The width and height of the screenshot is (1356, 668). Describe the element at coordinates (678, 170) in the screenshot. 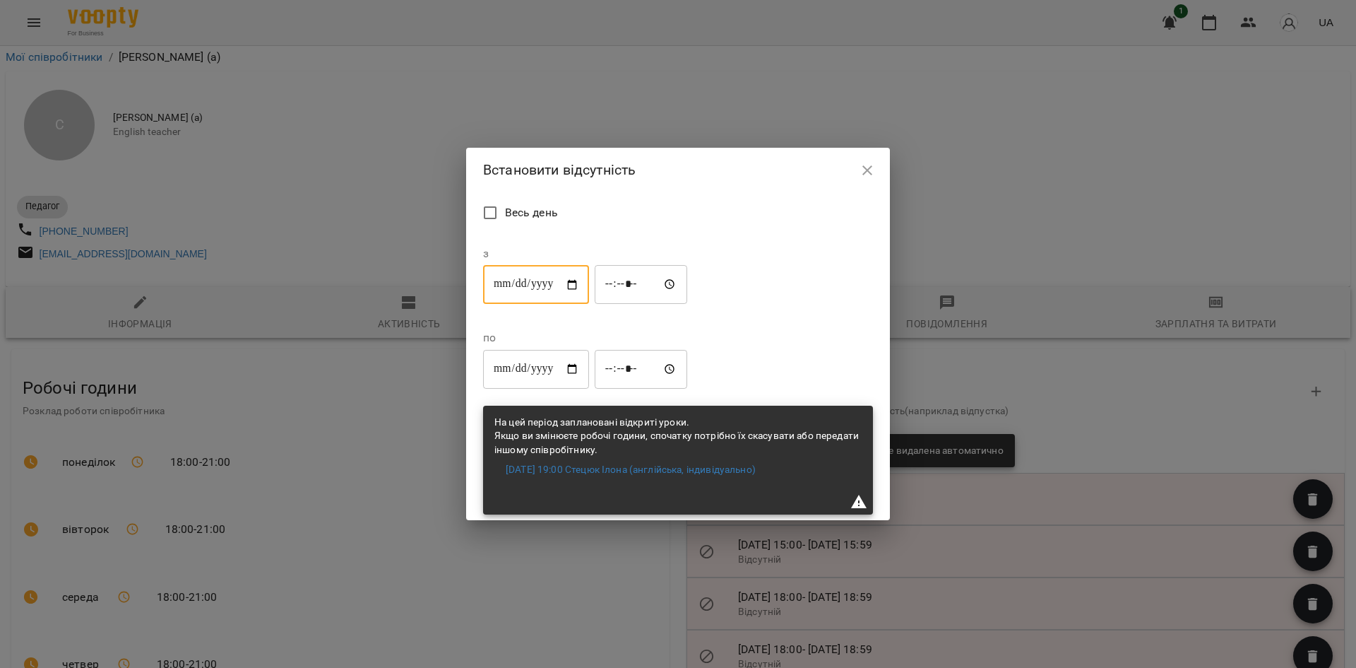

I see `h2: Встановити відсутність` at that location.